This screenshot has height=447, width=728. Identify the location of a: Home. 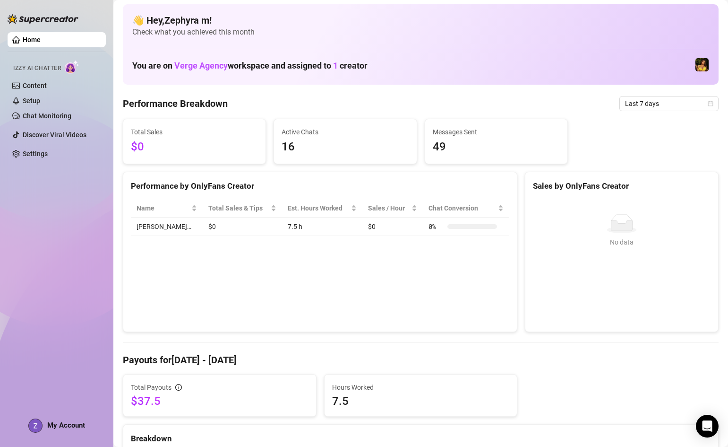
(32, 40).